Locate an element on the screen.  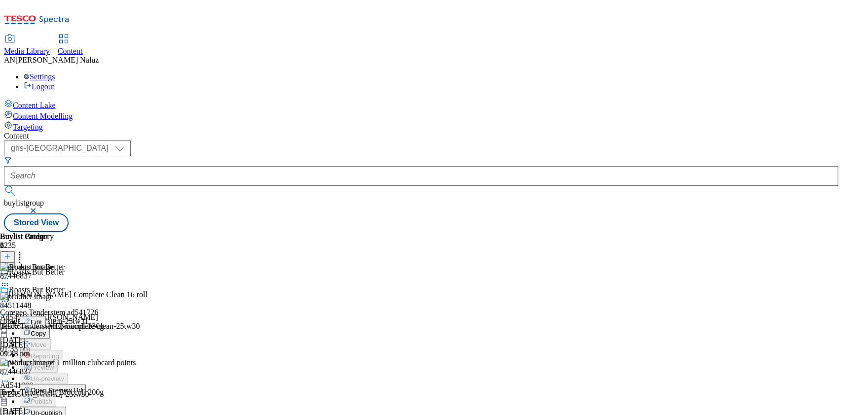
svg: Search Filters is located at coordinates (8, 160).